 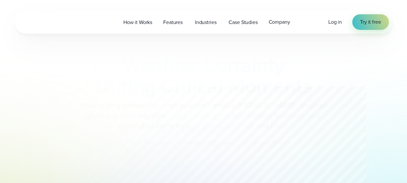 What do you see at coordinates (371, 22) in the screenshot?
I see `a: Try it free` at bounding box center [371, 22].